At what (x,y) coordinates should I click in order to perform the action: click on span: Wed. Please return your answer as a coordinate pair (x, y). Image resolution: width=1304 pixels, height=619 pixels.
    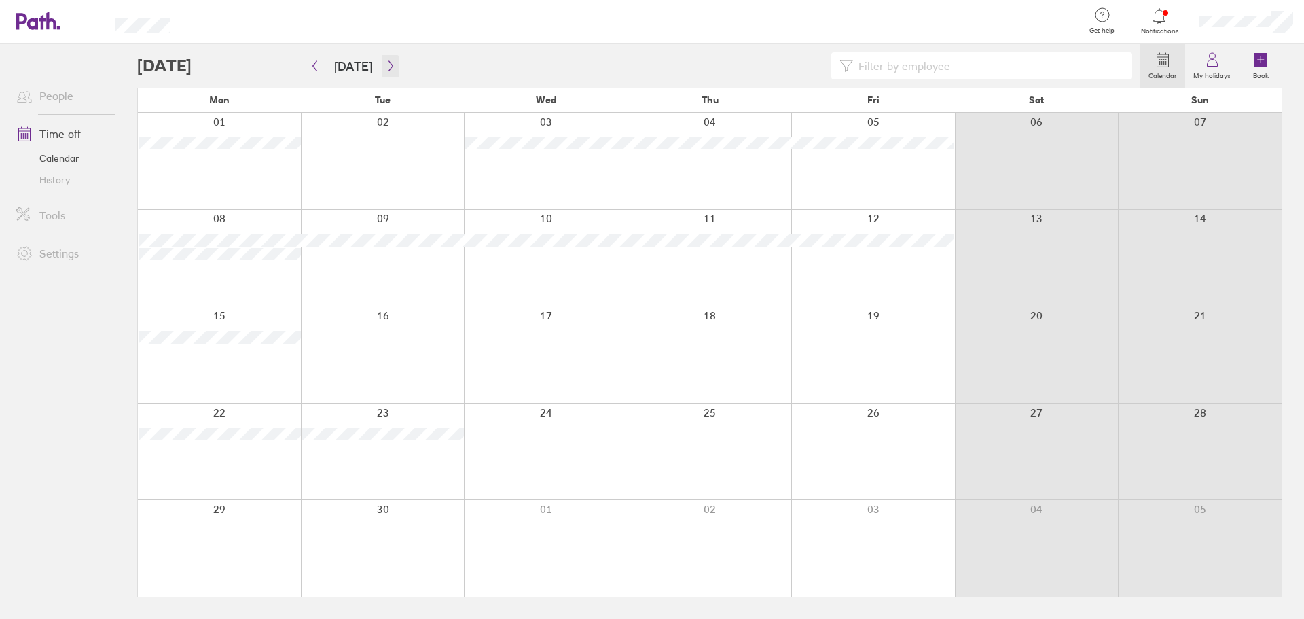
    Looking at the image, I should click on (546, 100).